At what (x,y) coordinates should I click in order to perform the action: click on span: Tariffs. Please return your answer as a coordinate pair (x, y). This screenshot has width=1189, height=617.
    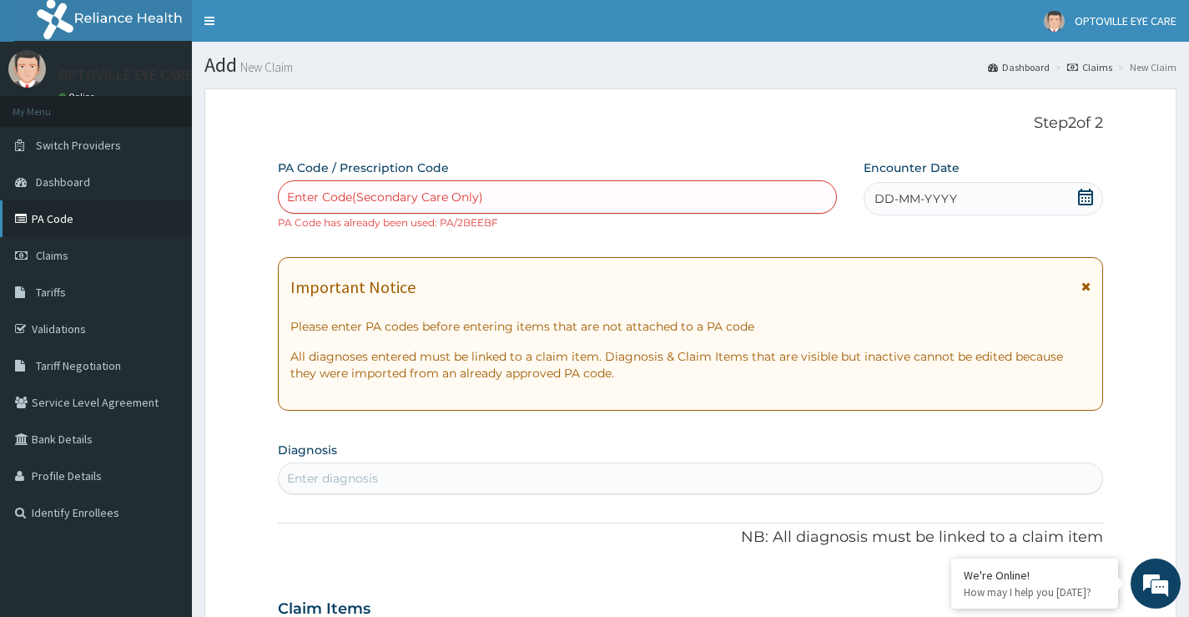
    Looking at the image, I should click on (51, 292).